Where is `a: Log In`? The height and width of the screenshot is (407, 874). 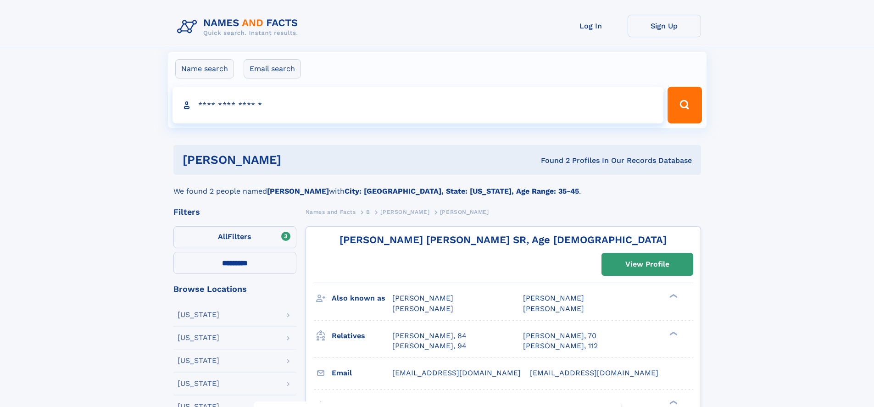 a: Log In is located at coordinates (591, 26).